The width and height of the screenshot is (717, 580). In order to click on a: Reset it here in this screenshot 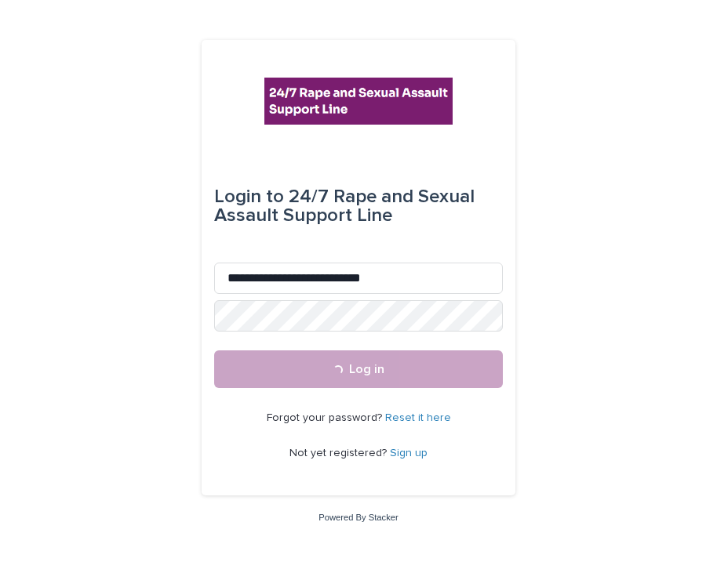, I will do `click(418, 418)`.